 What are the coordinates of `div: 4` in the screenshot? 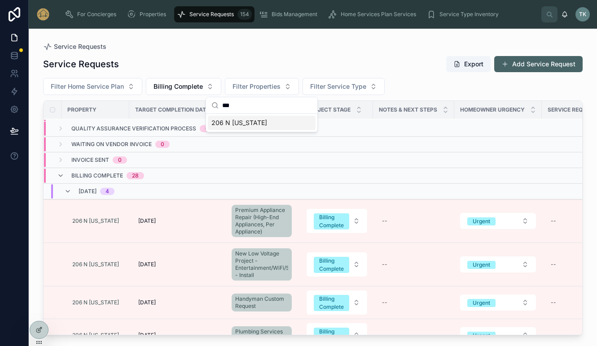 It's located at (107, 192).